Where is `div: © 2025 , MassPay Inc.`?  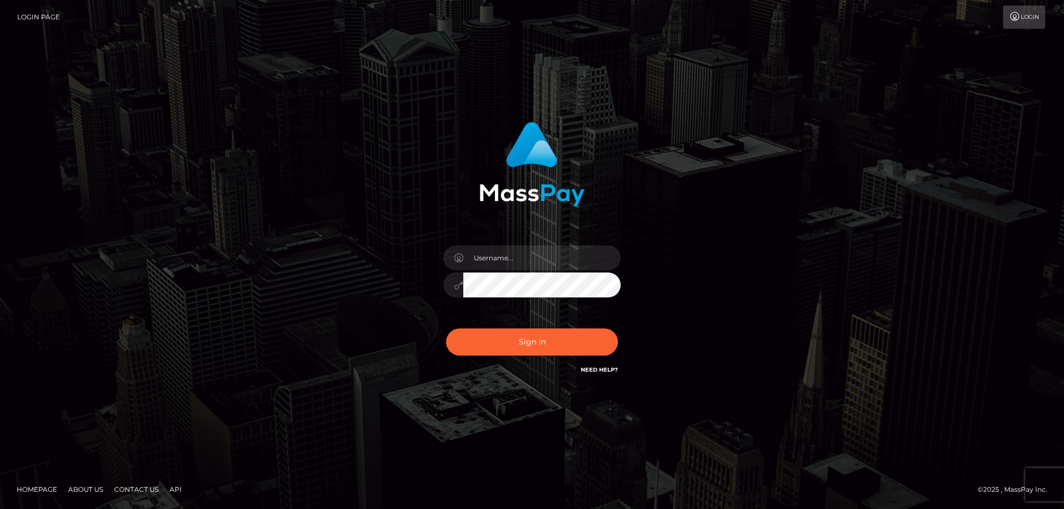 div: © 2025 , MassPay Inc. is located at coordinates (1017, 490).